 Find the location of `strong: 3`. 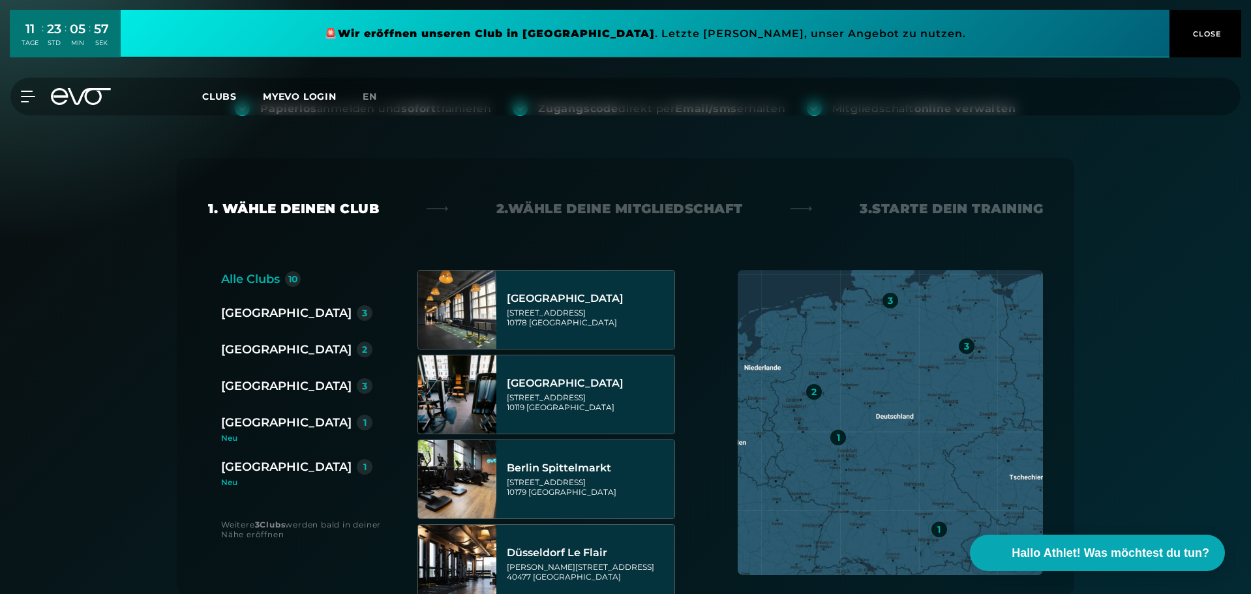

strong: 3 is located at coordinates (258, 524).